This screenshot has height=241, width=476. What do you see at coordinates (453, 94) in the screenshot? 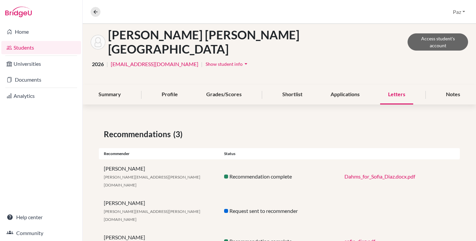
I see `div: Notes` at bounding box center [453, 94].